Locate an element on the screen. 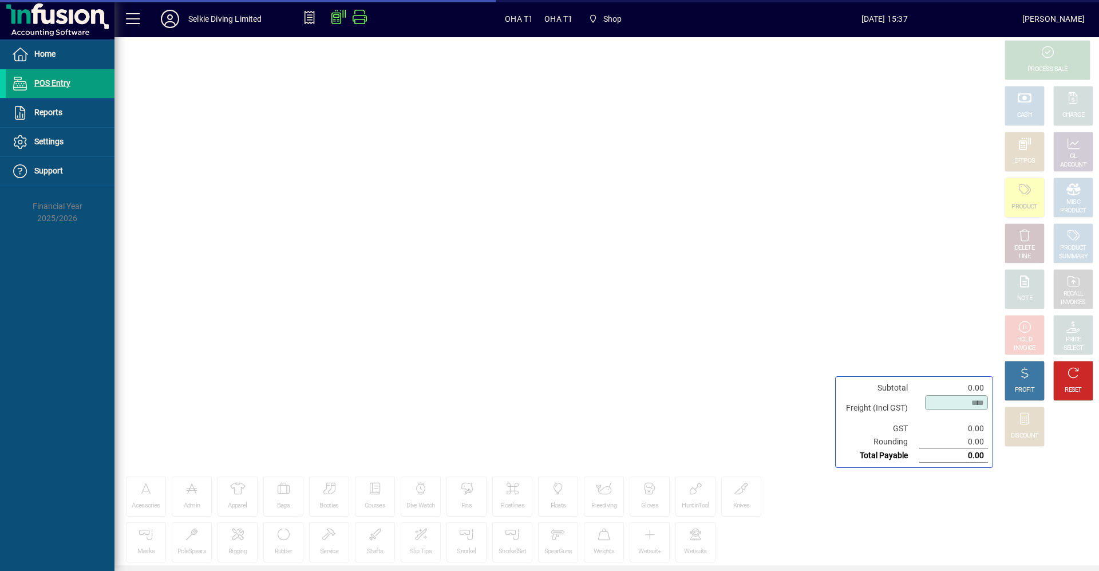 The height and width of the screenshot is (571, 1099). div: Selkie Diving Limited is located at coordinates (225, 19).